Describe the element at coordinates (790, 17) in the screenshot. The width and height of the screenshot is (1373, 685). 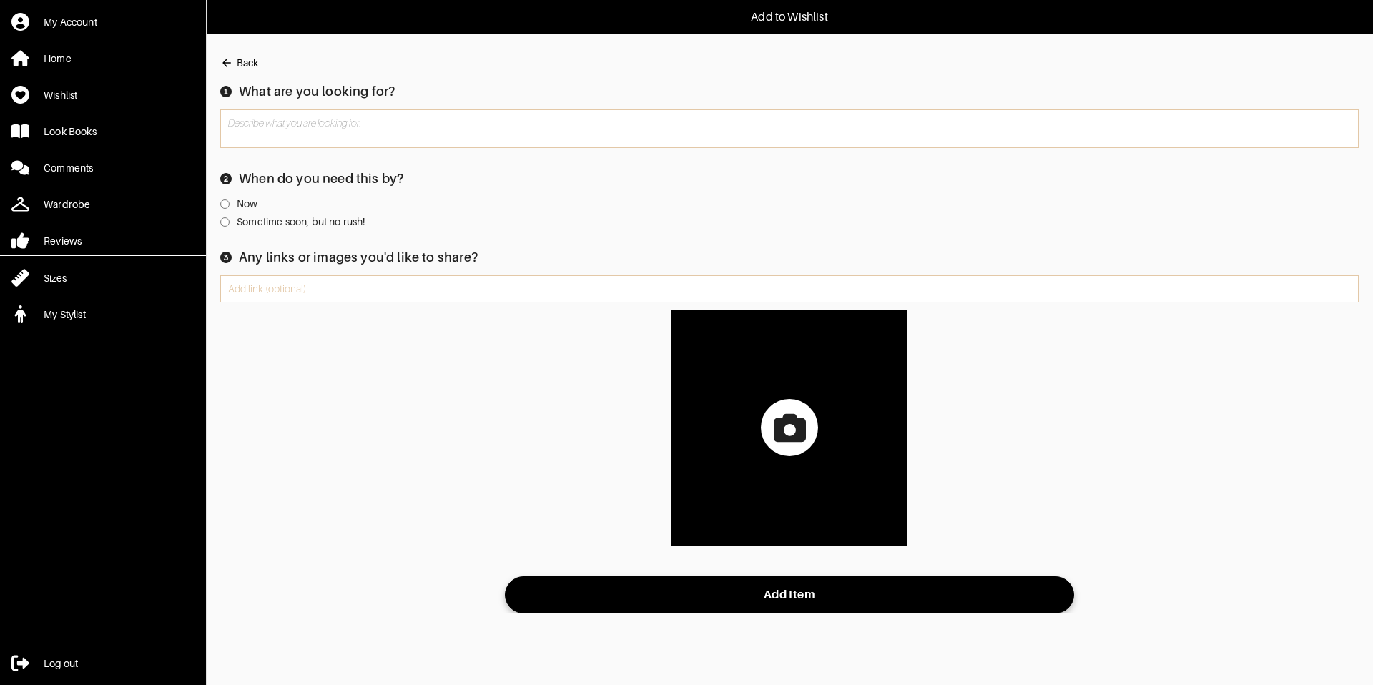
I see `p: Add to Wishlist` at that location.